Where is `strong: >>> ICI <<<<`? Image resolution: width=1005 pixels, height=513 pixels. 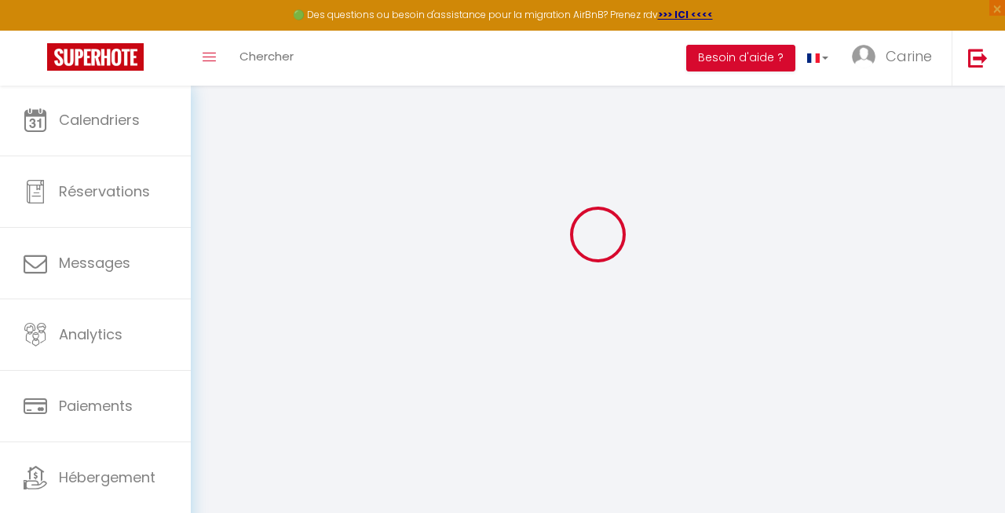 strong: >>> ICI <<<< is located at coordinates (686, 14).